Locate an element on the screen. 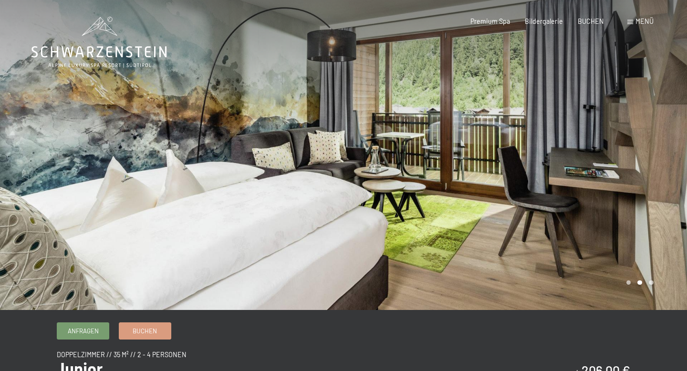 This screenshot has height=371, width=687. a: Anfragen is located at coordinates (83, 331).